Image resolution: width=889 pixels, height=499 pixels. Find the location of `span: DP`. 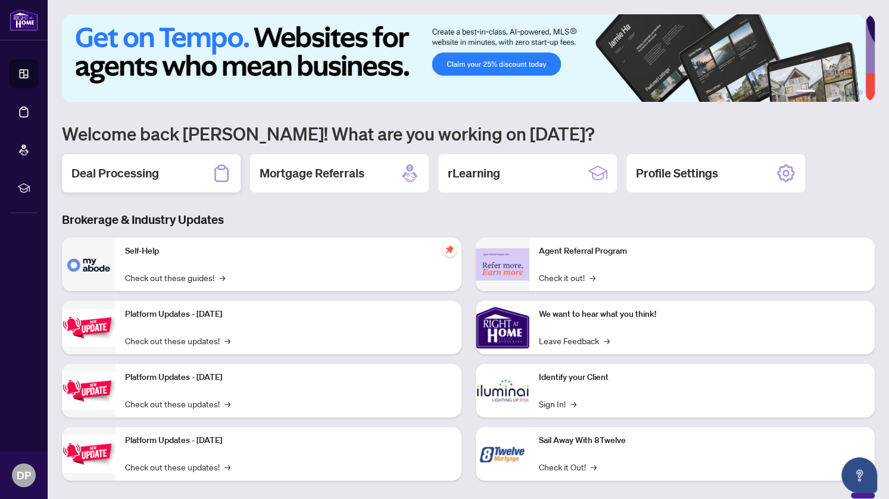

span: DP is located at coordinates (24, 475).